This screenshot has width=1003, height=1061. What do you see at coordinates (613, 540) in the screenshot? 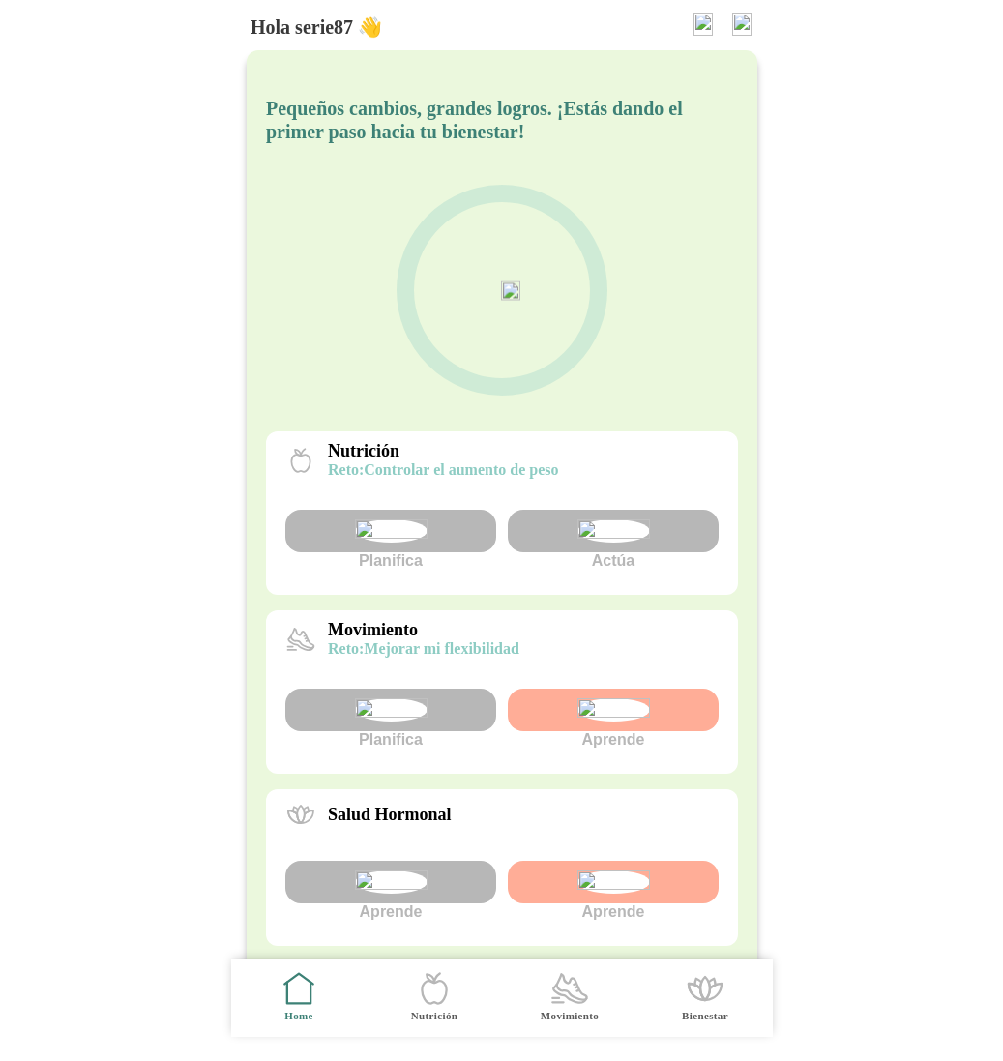
I see `div: Actúa` at bounding box center [613, 540].